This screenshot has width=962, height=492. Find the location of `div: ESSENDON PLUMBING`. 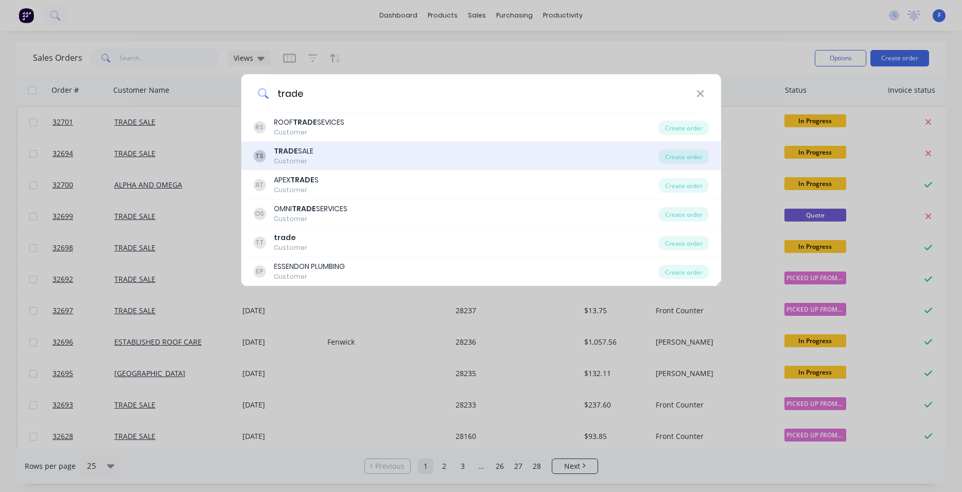

div: ESSENDON PLUMBING is located at coordinates (309, 266).